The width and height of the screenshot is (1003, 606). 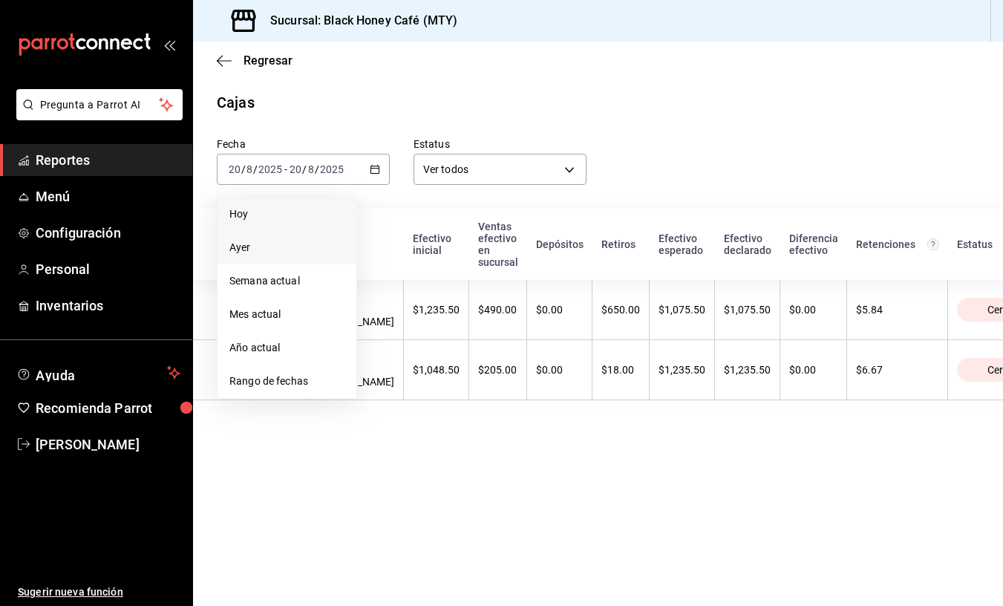 What do you see at coordinates (108, 196) in the screenshot?
I see `span: Menú` at bounding box center [108, 196].